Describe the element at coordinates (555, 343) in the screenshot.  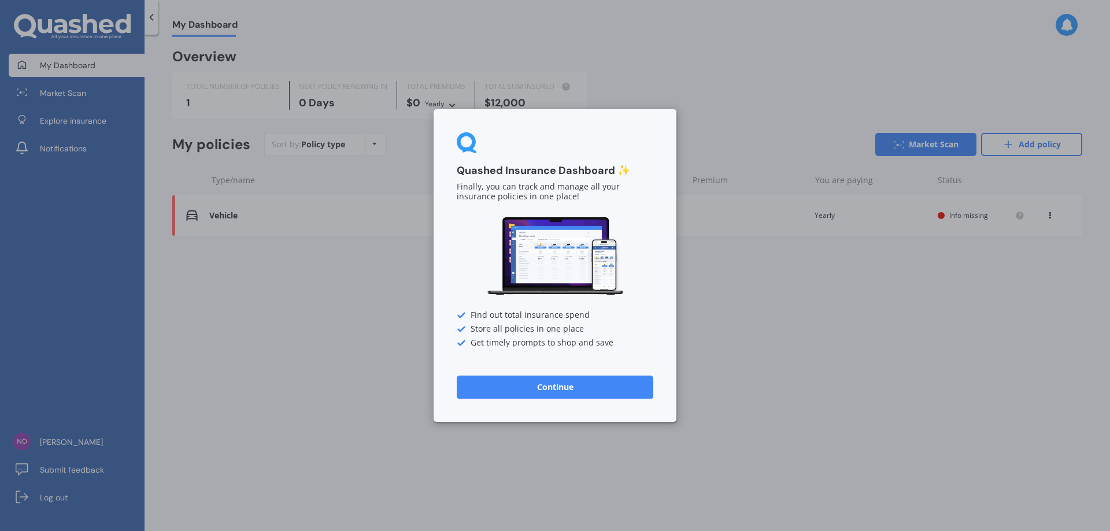
I see `div: Get timely prompts to shop and save` at that location.